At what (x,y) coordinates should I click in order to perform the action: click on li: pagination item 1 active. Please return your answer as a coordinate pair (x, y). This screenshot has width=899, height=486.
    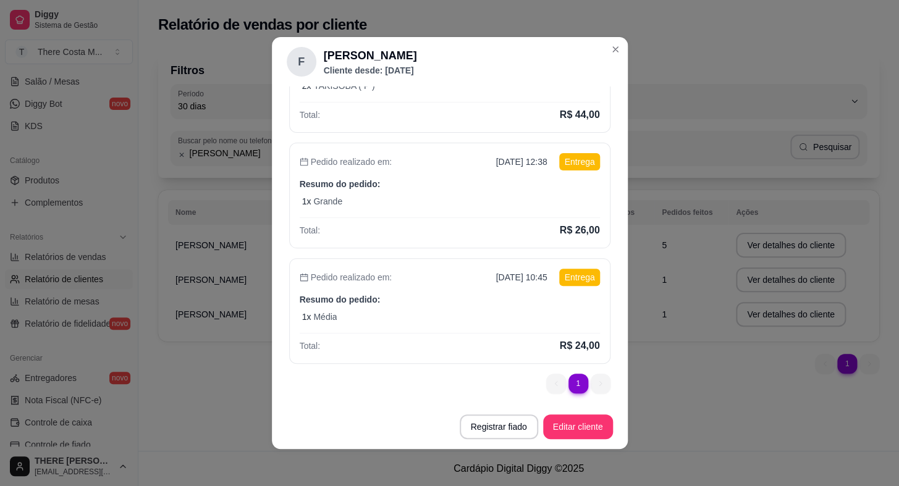
    Looking at the image, I should click on (578, 384).